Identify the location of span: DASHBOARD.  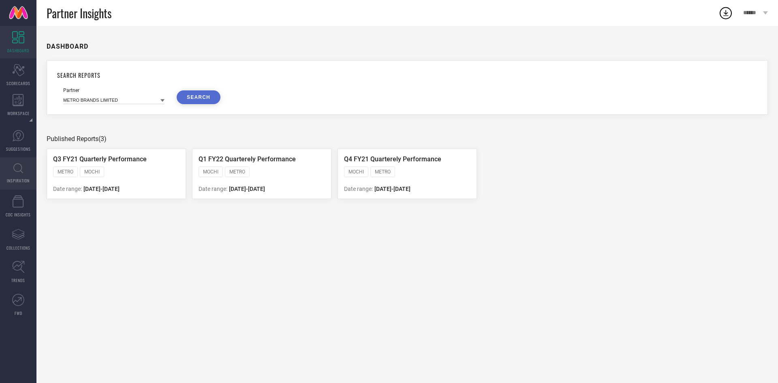
(18, 50).